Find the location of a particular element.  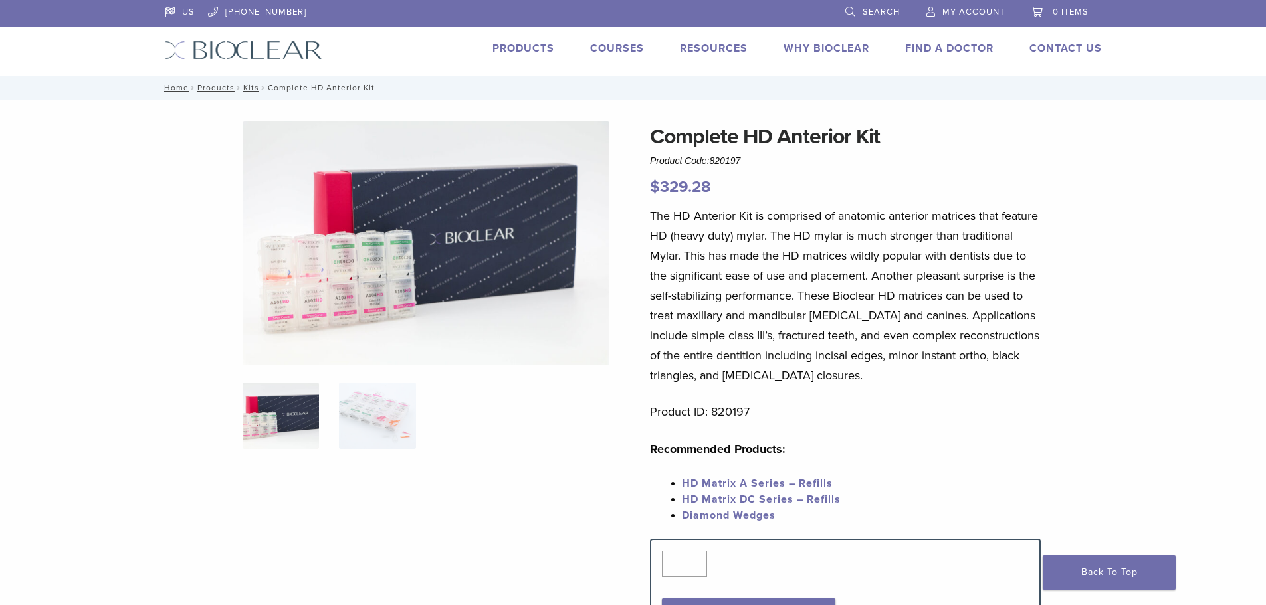

span: HD Matrix DC Series – Refills is located at coordinates (761, 500).